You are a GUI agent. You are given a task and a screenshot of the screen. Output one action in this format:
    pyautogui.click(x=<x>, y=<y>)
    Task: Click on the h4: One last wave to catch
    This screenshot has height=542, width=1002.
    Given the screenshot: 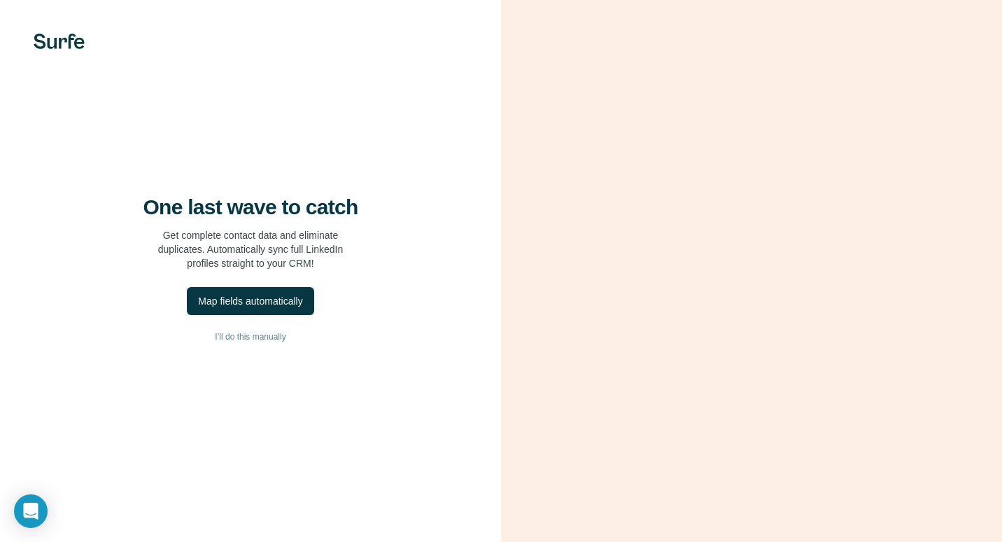 What is the action you would take?
    pyautogui.click(x=251, y=207)
    